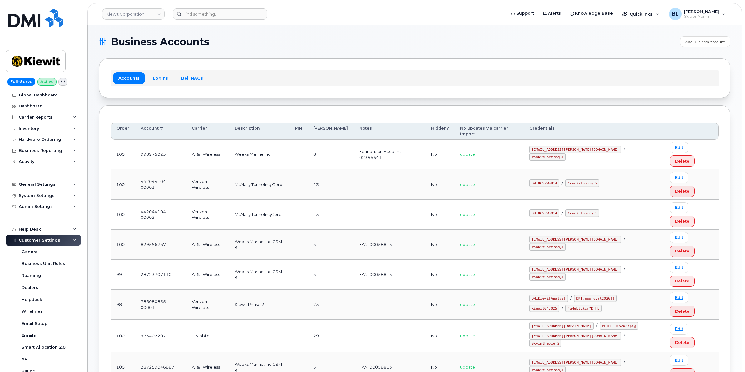 The image size is (745, 372). Describe the element at coordinates (549, 299) in the screenshot. I see `code: DMIKiewitAnalyst` at that location.